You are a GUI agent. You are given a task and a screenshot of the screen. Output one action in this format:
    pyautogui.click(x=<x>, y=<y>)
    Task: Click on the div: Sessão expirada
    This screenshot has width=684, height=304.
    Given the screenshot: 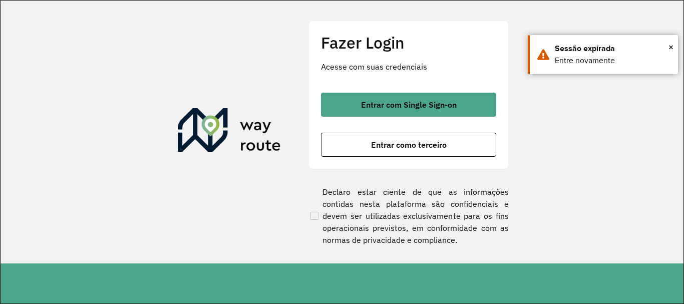 What is the action you would take?
    pyautogui.click(x=612, y=49)
    